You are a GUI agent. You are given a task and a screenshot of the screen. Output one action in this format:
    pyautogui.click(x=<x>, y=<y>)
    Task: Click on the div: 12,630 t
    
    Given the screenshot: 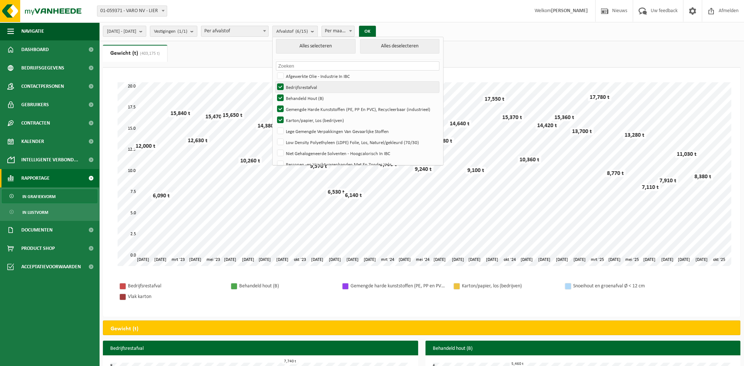 What is the action you would take?
    pyautogui.click(x=198, y=141)
    